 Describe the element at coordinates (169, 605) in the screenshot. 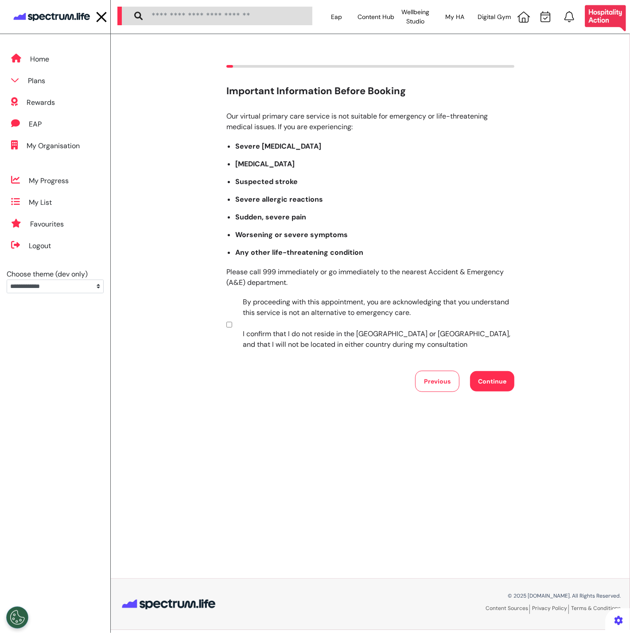

I see `img: Spectrum.Life logo` at that location.